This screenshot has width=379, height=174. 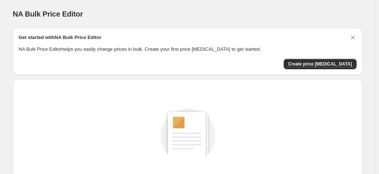 I want to click on span: NA Bulk Price Editor, so click(x=48, y=14).